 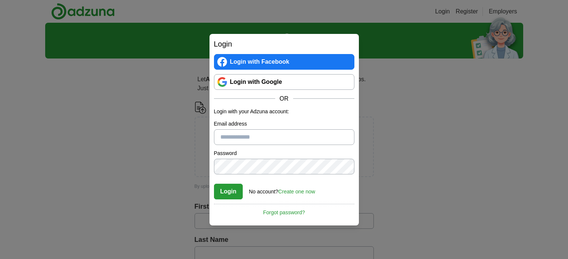 I want to click on label: Password, so click(x=284, y=153).